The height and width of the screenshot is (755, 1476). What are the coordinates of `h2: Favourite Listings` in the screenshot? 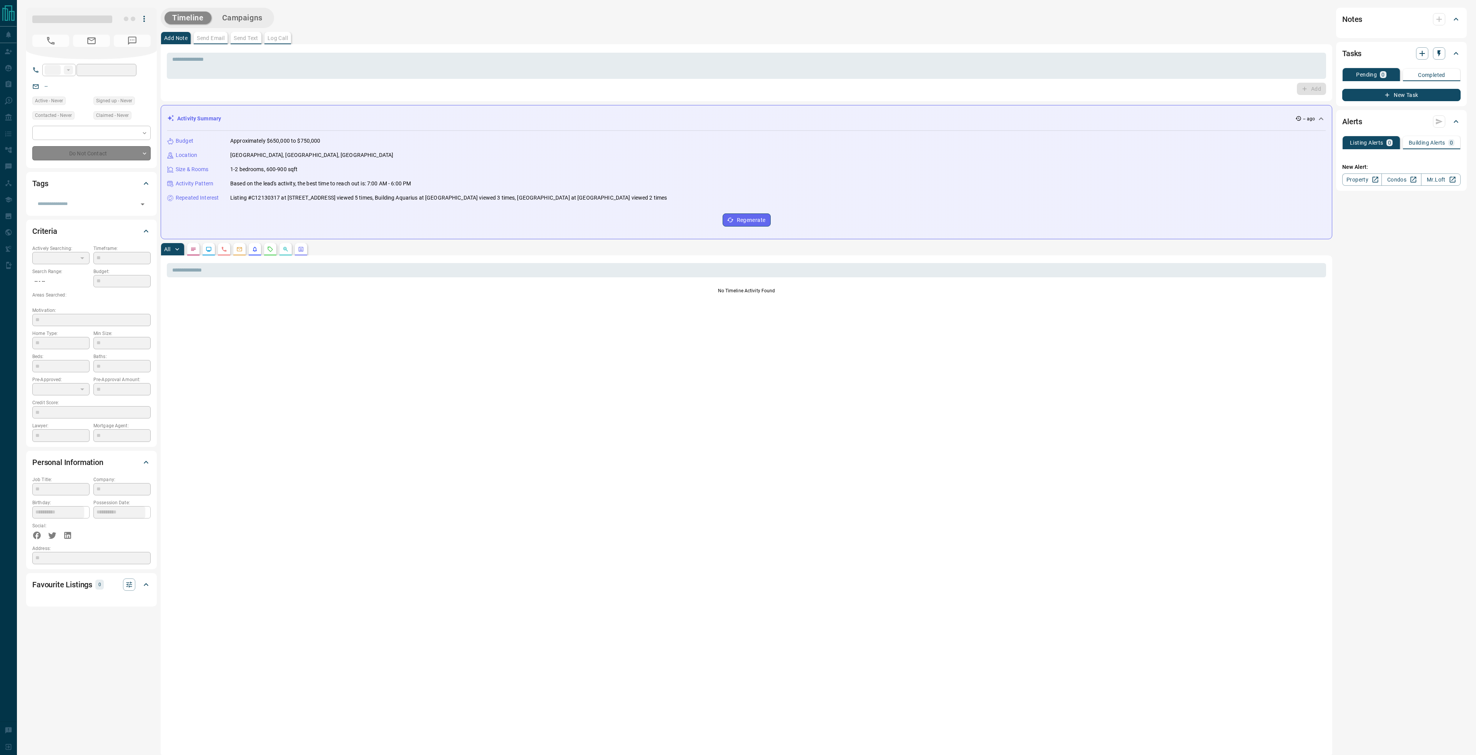 It's located at (62, 584).